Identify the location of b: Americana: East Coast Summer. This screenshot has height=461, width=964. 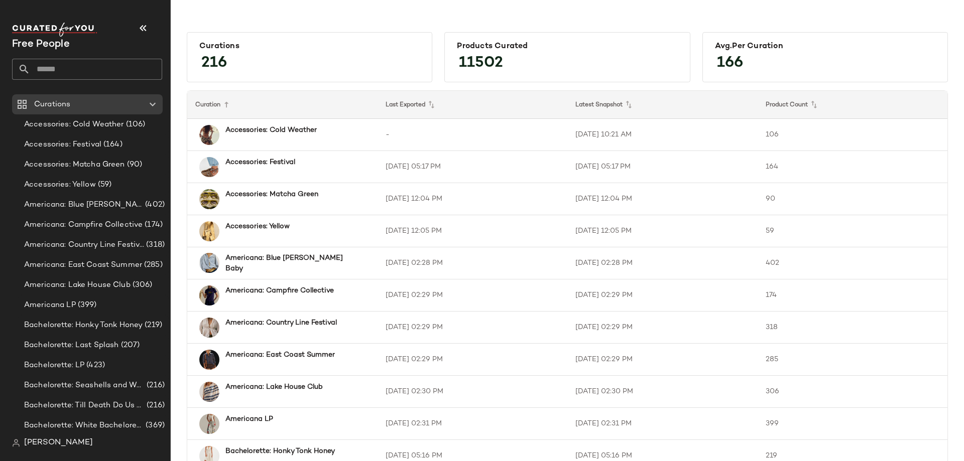
(280, 355).